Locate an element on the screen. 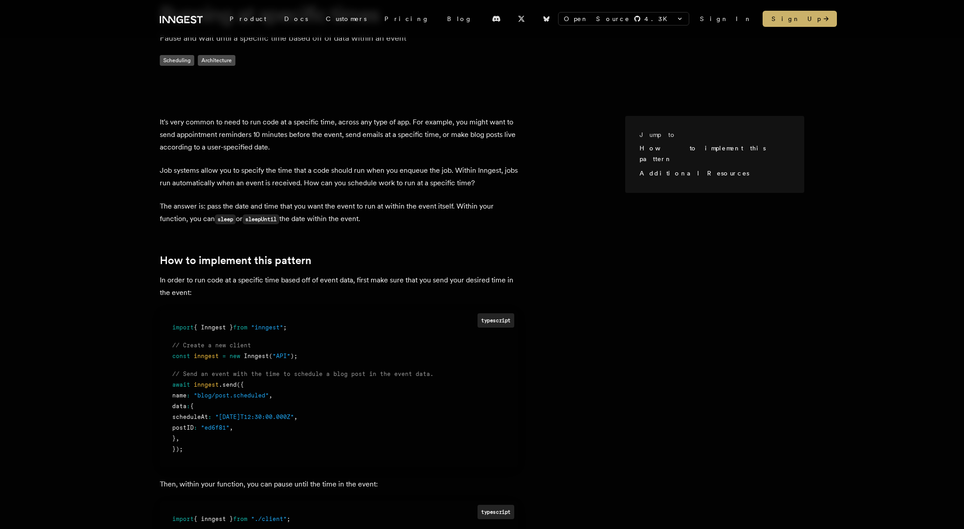 The height and width of the screenshot is (529, 964). span: data is located at coordinates (180, 406).